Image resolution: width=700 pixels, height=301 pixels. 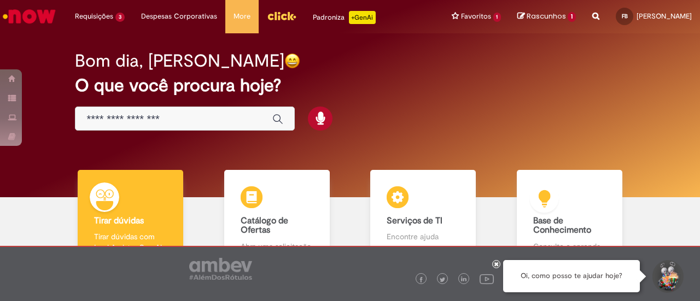 I want to click on b: Catálogo de Ofertas, so click(x=264, y=226).